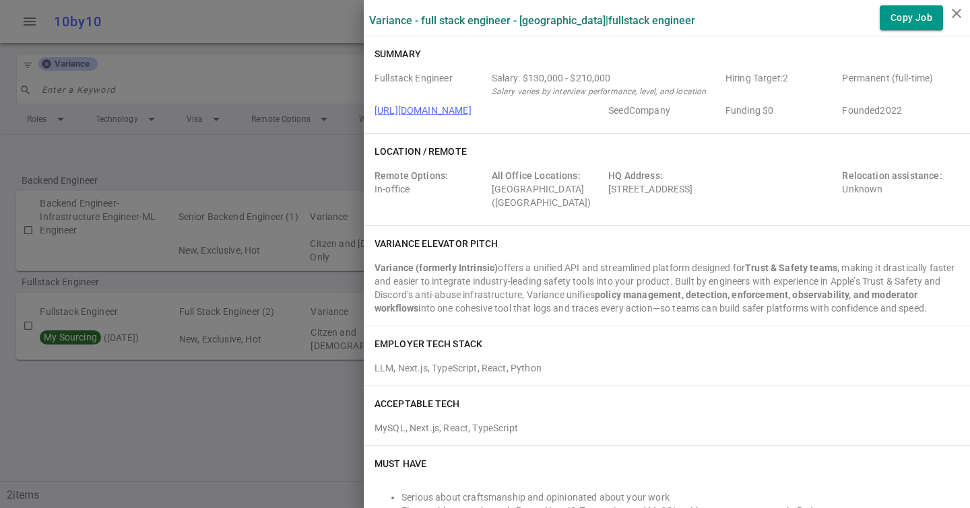 This screenshot has height=508, width=970. What do you see at coordinates (430, 85) in the screenshot?
I see `span: Roles` at bounding box center [430, 85].